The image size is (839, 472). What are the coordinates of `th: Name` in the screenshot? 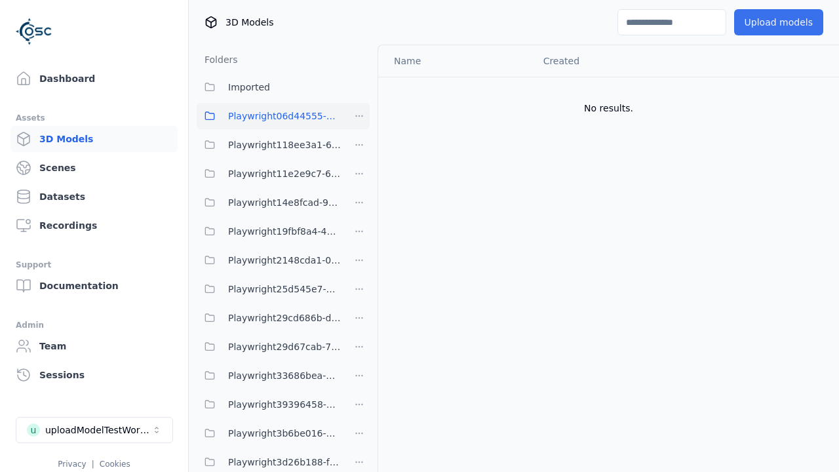 It's located at (456, 61).